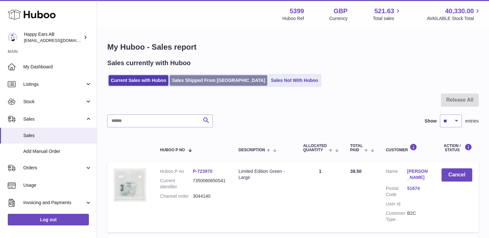  Describe the element at coordinates (355, 172) in the screenshot. I see `span: 38.50` at that location.